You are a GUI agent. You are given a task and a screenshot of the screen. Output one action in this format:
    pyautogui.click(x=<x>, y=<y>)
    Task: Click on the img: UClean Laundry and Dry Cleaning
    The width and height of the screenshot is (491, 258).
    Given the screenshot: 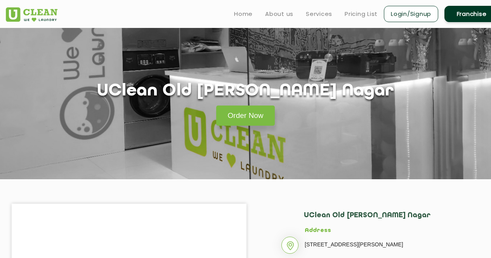 What is the action you would take?
    pyautogui.click(x=31, y=14)
    